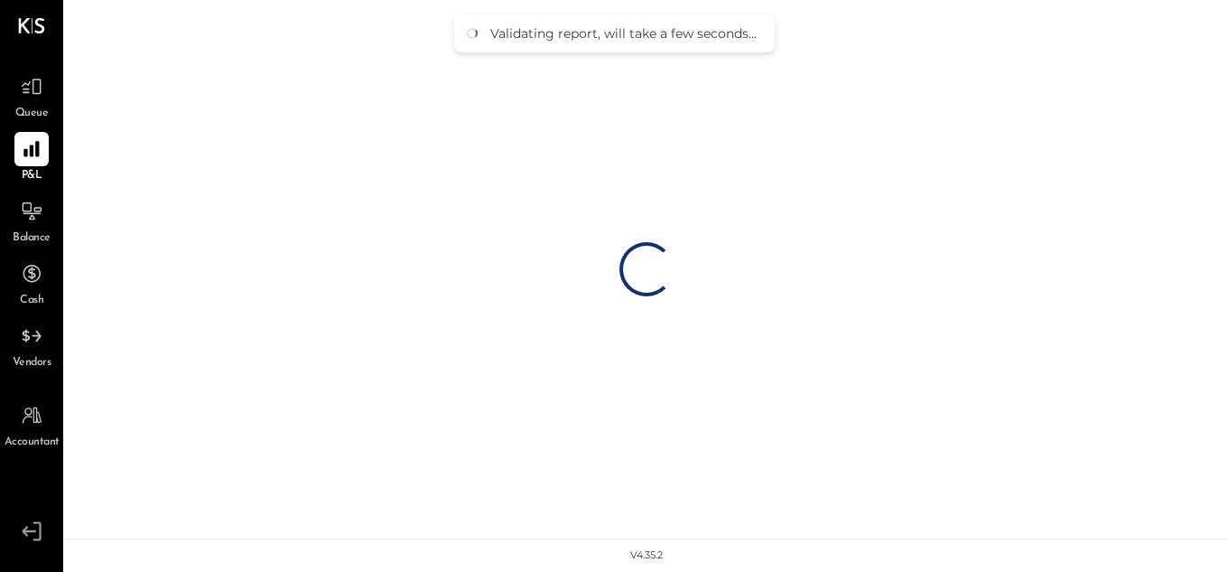  Describe the element at coordinates (32, 96) in the screenshot. I see `a: Queue` at that location.